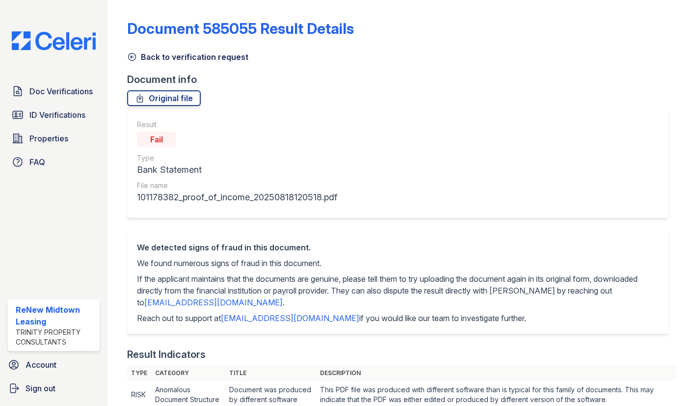  I want to click on div: Result Indicators, so click(166, 354).